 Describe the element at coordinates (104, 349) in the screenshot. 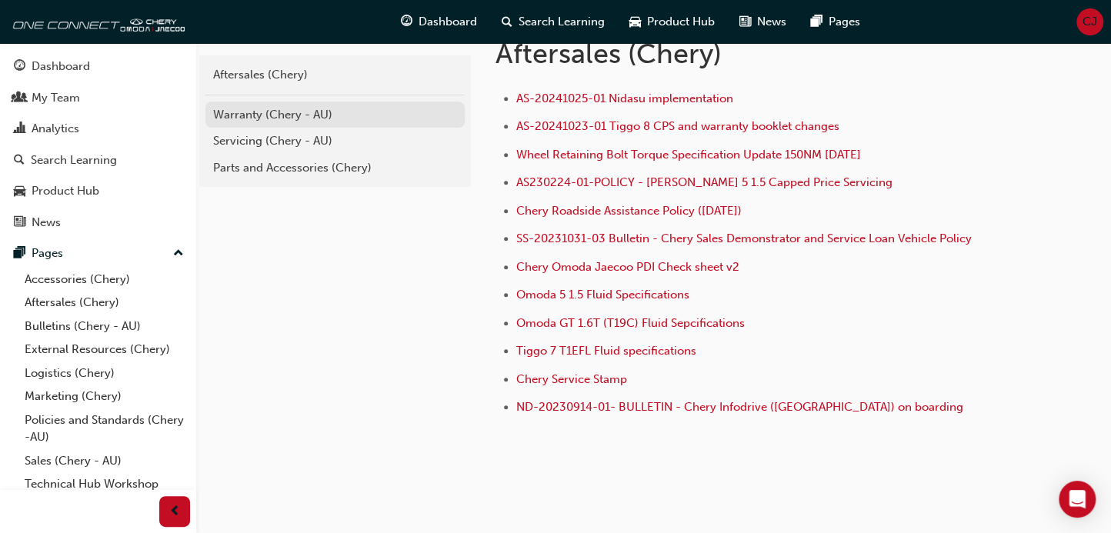

I see `a: External Resources (Chery)` at that location.